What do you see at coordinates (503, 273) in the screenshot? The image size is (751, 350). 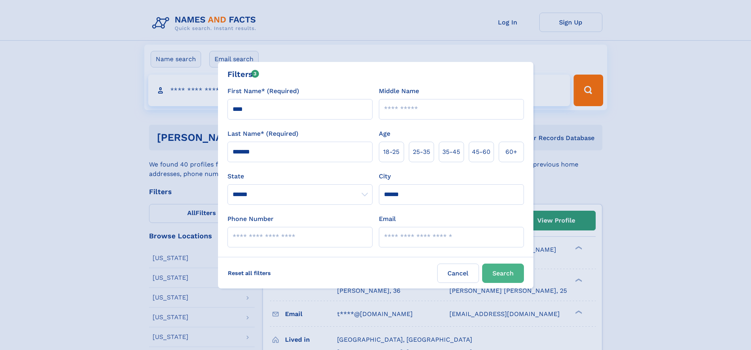 I see `button: Search` at bounding box center [503, 273].